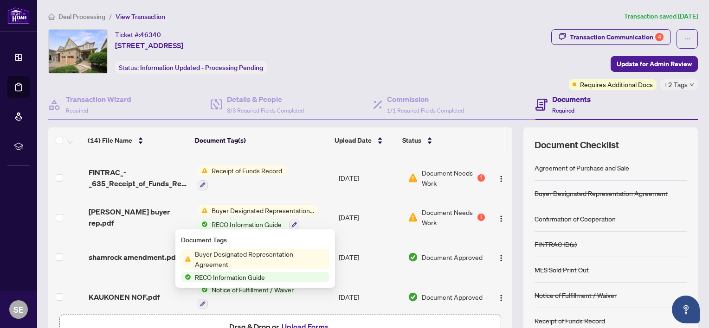  I want to click on th: Status, so click(440, 141).